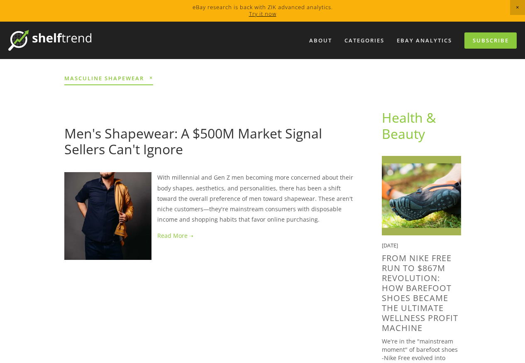  I want to click on a: About, so click(321, 40).